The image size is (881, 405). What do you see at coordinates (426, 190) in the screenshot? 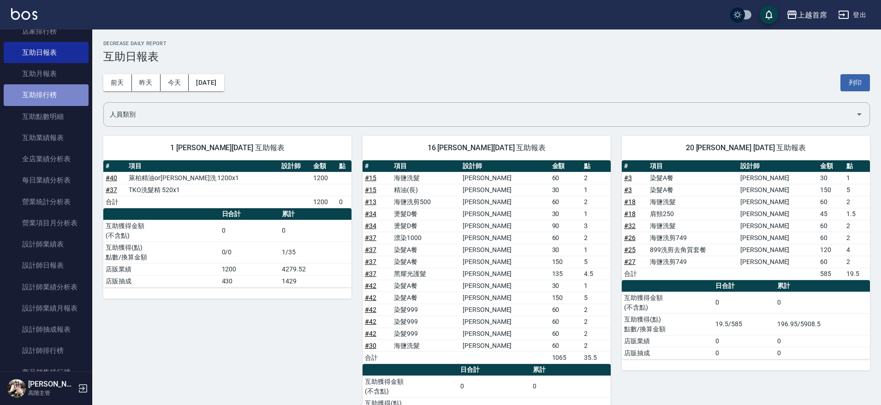
I see `td: 精油(長)` at bounding box center [426, 190].